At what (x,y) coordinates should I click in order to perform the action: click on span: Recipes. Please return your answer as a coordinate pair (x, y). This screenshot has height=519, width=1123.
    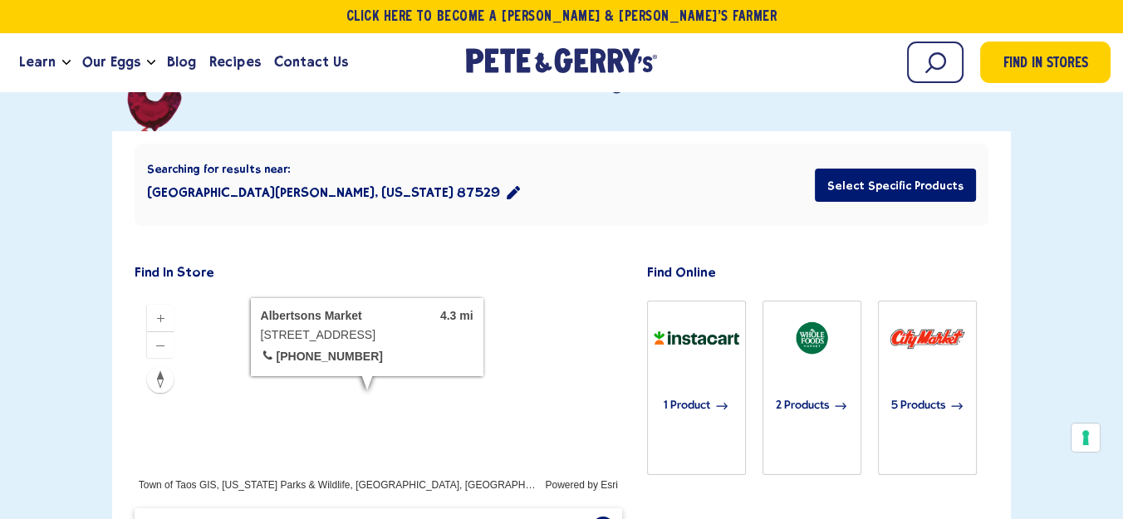
    Looking at the image, I should click on (234, 61).